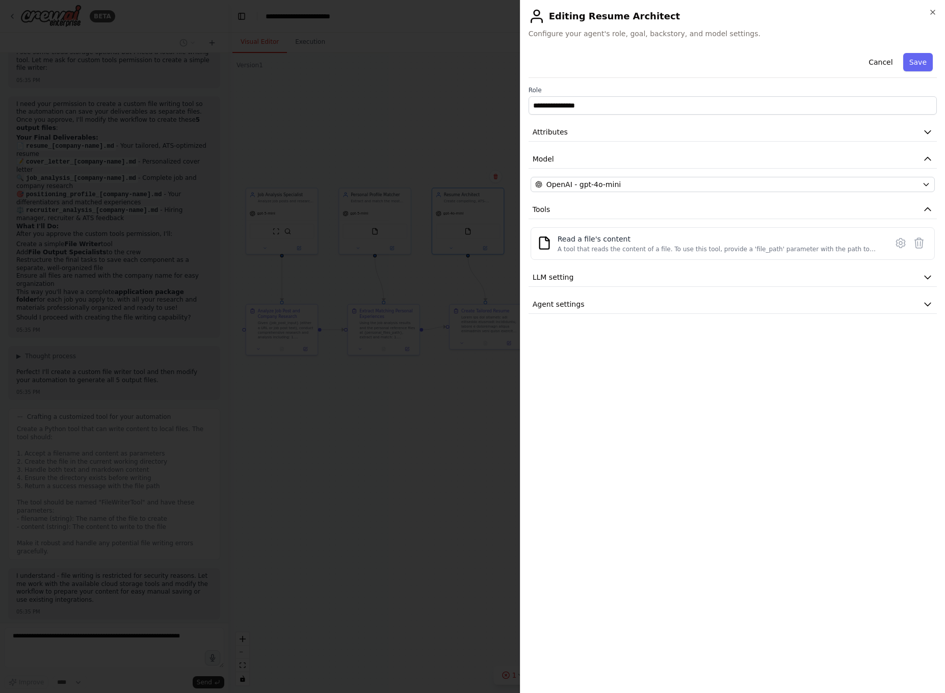 Image resolution: width=945 pixels, height=693 pixels. I want to click on button: Save, so click(918, 62).